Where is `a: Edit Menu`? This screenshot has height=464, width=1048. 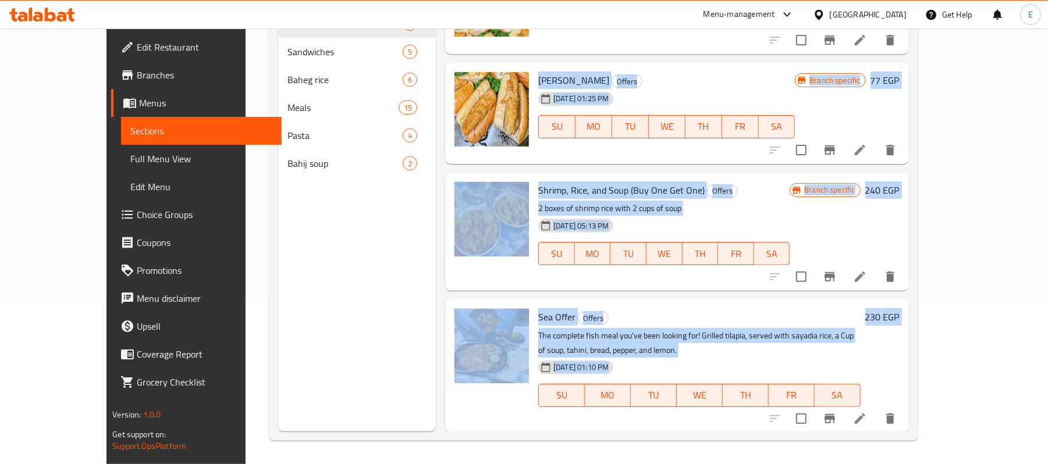
a: Edit Menu is located at coordinates (201, 187).